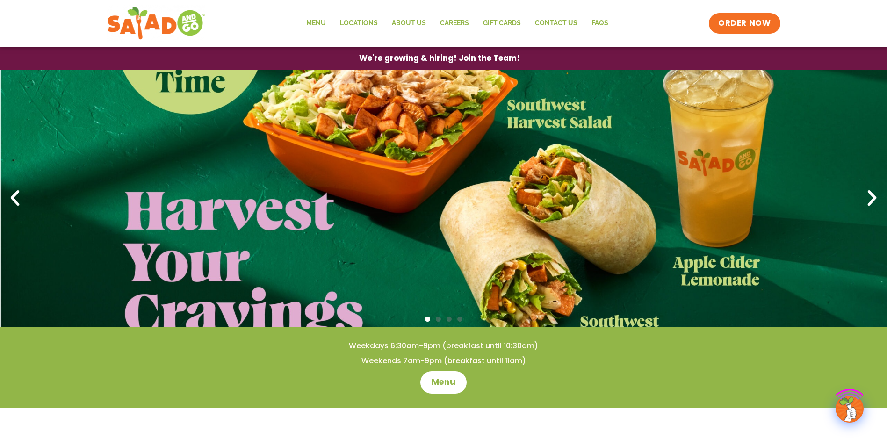  I want to click on a: FAQs, so click(600, 23).